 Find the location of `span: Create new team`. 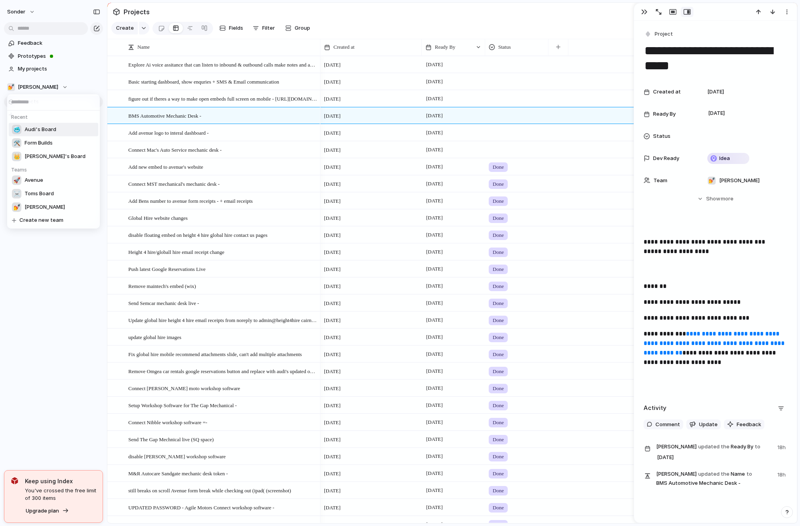

span: Create new team is located at coordinates (41, 220).